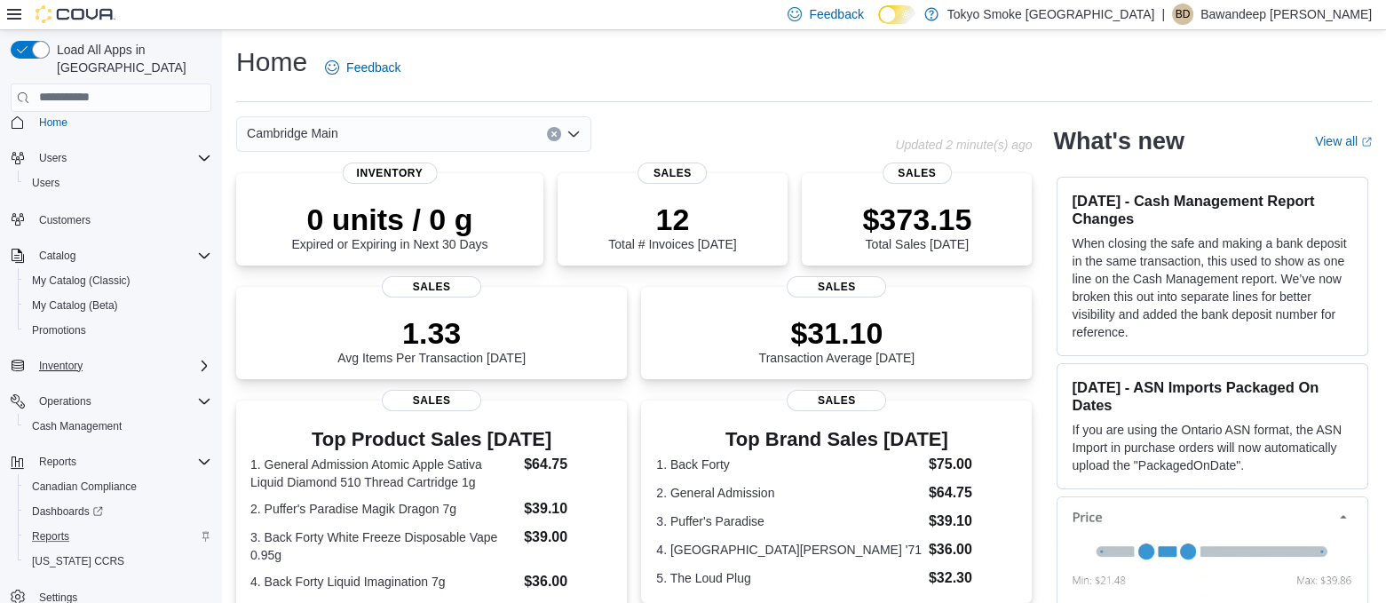 This screenshot has width=1386, height=603. What do you see at coordinates (111, 218) in the screenshot?
I see `button: Customers` at bounding box center [111, 218].